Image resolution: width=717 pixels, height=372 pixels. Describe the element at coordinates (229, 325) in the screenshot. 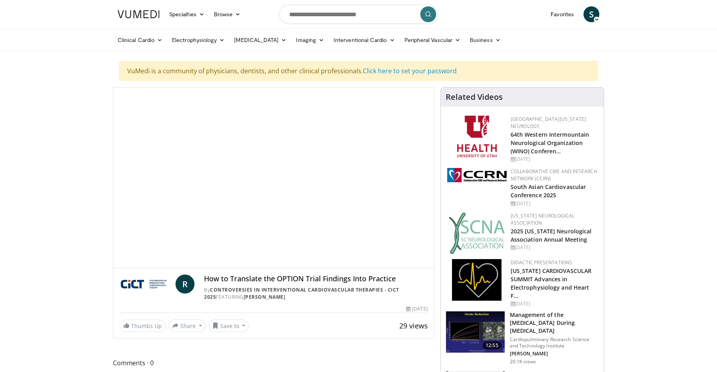

I see `button: Save to` at that location.